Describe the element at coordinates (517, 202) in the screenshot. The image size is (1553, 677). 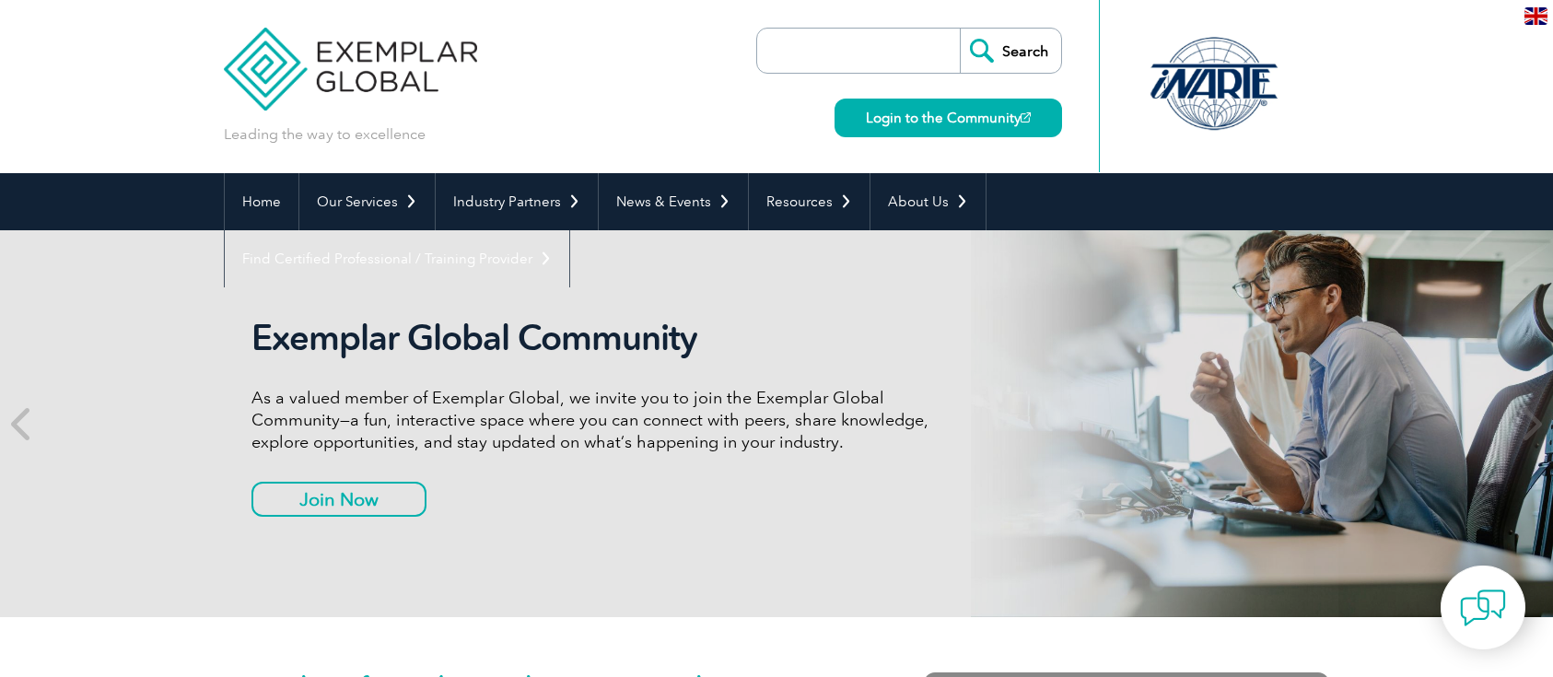
I see `a: Industry Partners` at that location.